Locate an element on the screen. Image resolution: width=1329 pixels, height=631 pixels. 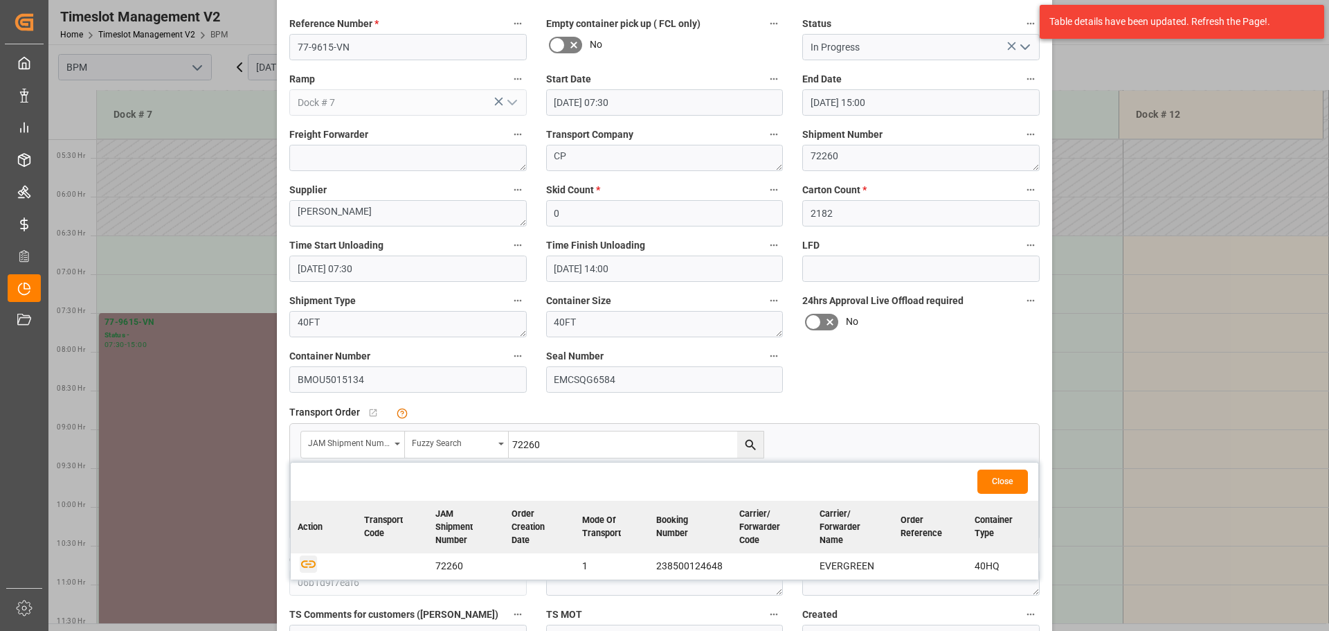
th: Action is located at coordinates (324, 527).